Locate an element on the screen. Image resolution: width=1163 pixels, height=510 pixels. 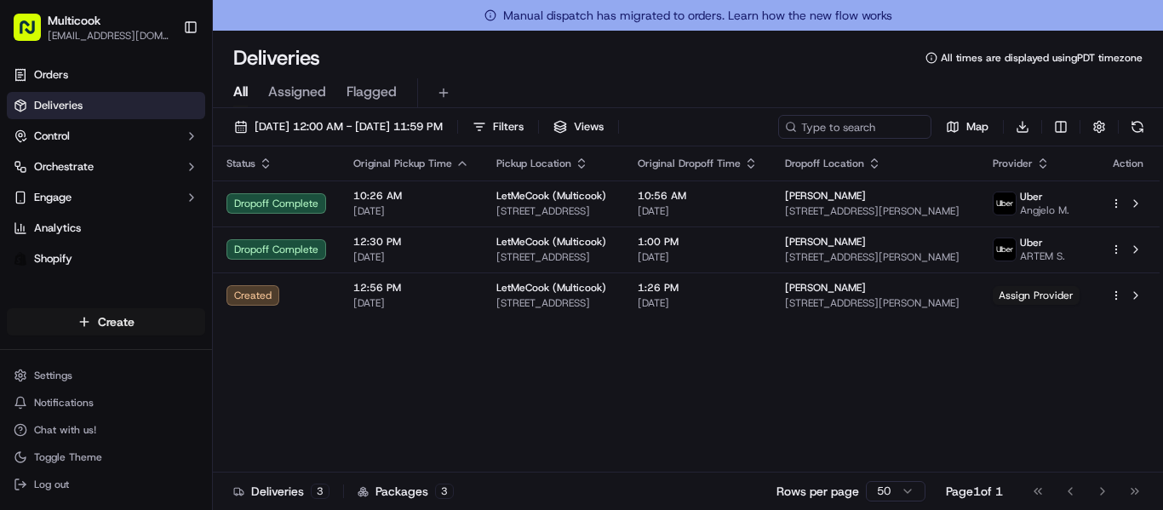
span: Engage is located at coordinates (53, 198).